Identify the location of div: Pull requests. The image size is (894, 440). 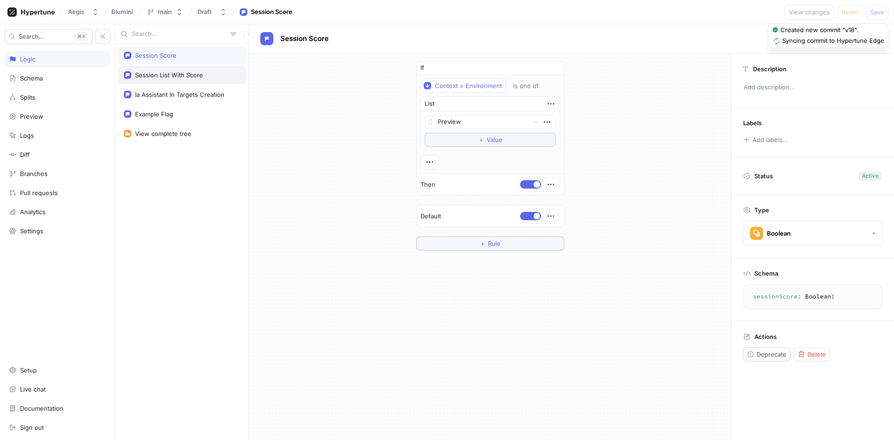
(39, 193).